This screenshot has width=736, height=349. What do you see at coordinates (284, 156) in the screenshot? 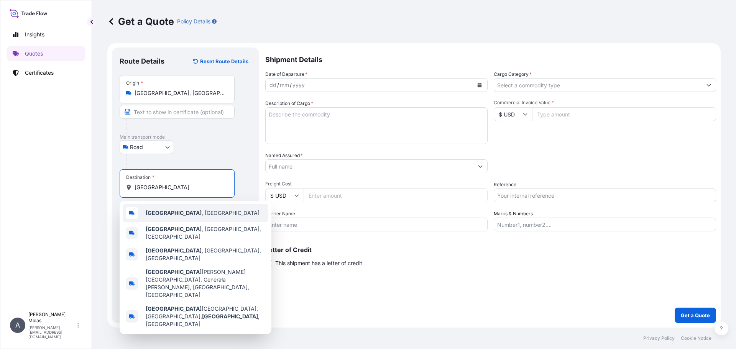
I see `label: Named Assured` at bounding box center [284, 156].